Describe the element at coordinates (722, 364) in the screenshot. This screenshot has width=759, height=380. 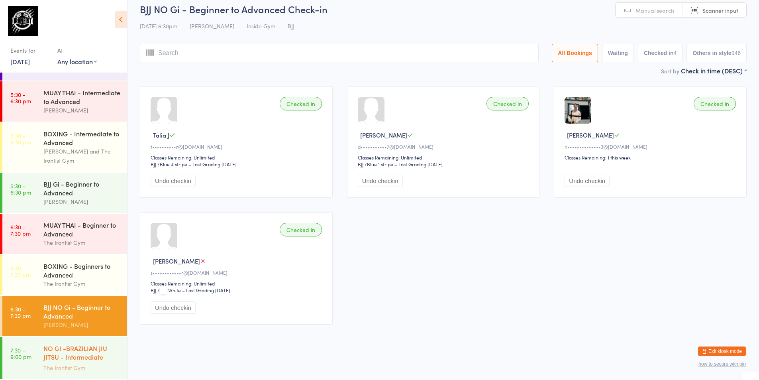
I see `button: how to secure with pin` at that location.